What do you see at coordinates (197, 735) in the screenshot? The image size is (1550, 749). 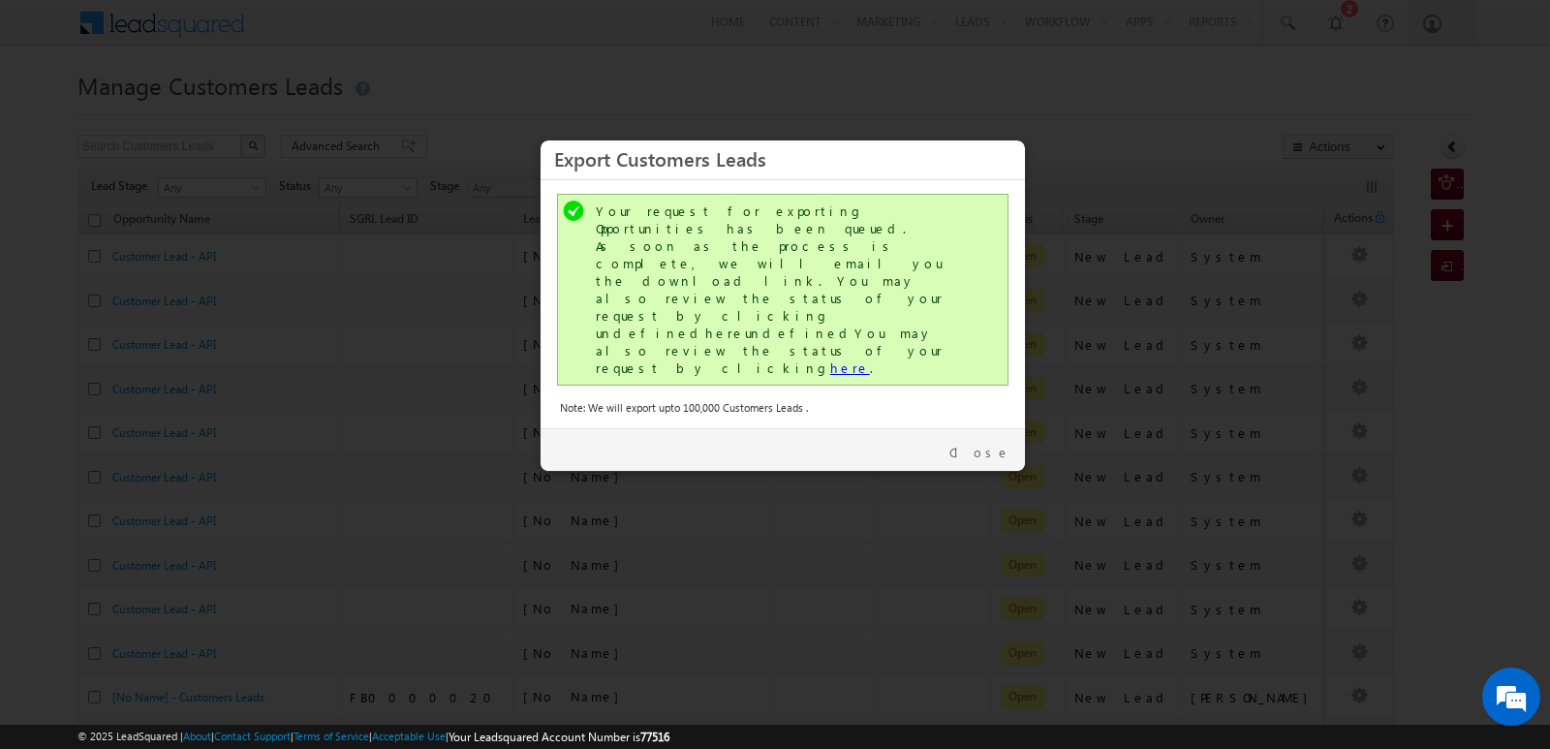 I see `a: About` at bounding box center [197, 735].